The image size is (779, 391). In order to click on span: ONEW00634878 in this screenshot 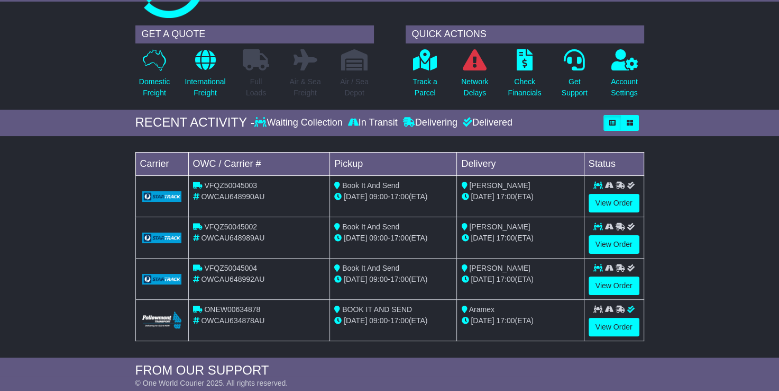, I will do `click(232, 309)`.